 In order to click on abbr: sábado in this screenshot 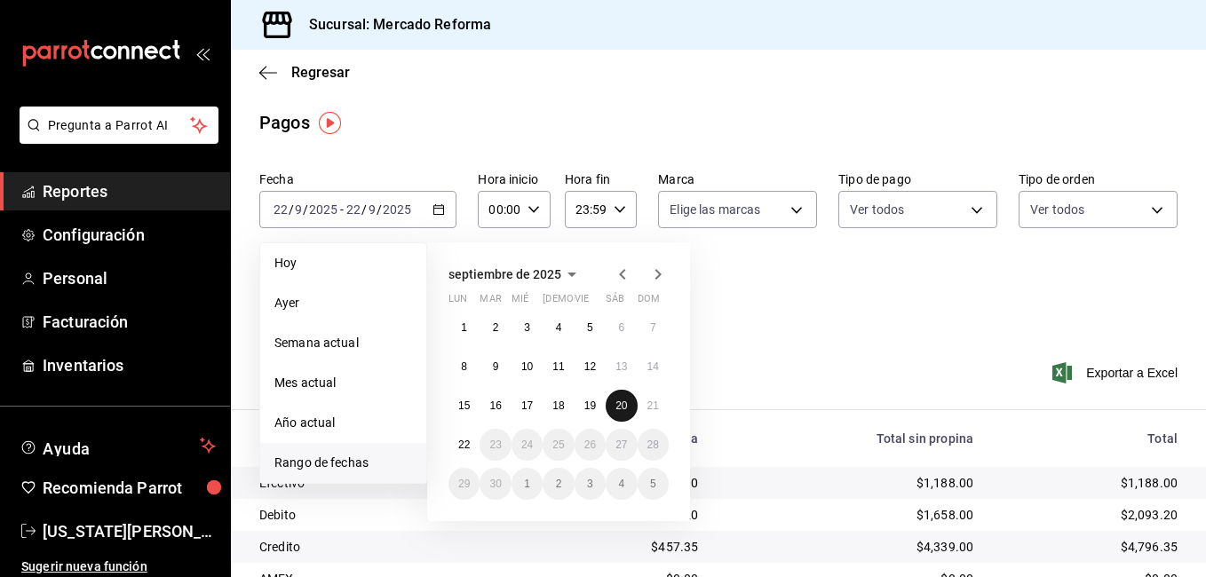, I will do `click(614, 302)`.